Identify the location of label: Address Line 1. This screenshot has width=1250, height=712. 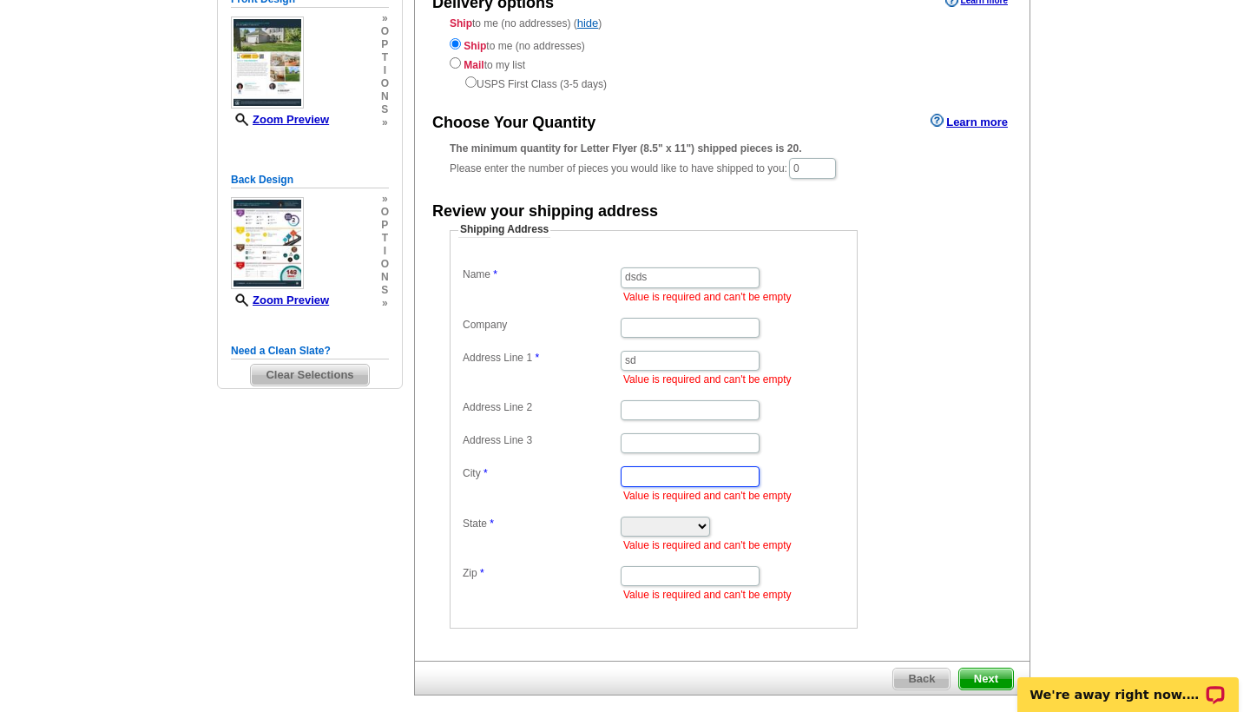
(541, 358).